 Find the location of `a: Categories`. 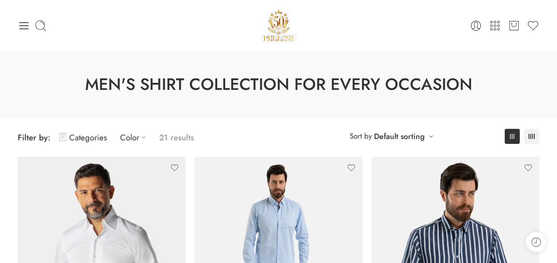

a: Categories is located at coordinates (83, 137).